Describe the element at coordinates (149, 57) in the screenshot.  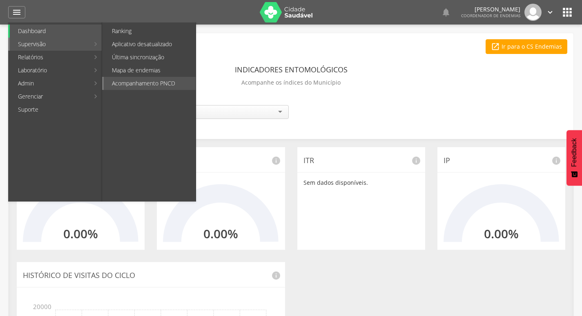
I see `a: Última sincronização` at that location.